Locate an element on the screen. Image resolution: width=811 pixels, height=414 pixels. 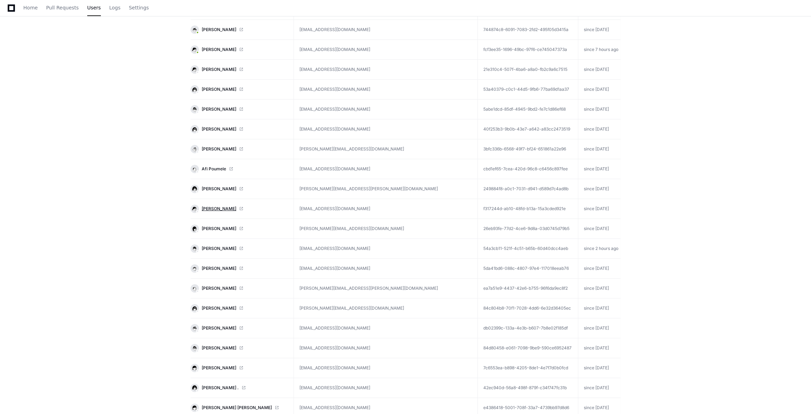
td: ea7a51e9-4437-42e6-b755-96f6da9ec8f2 is located at coordinates (528, 288).